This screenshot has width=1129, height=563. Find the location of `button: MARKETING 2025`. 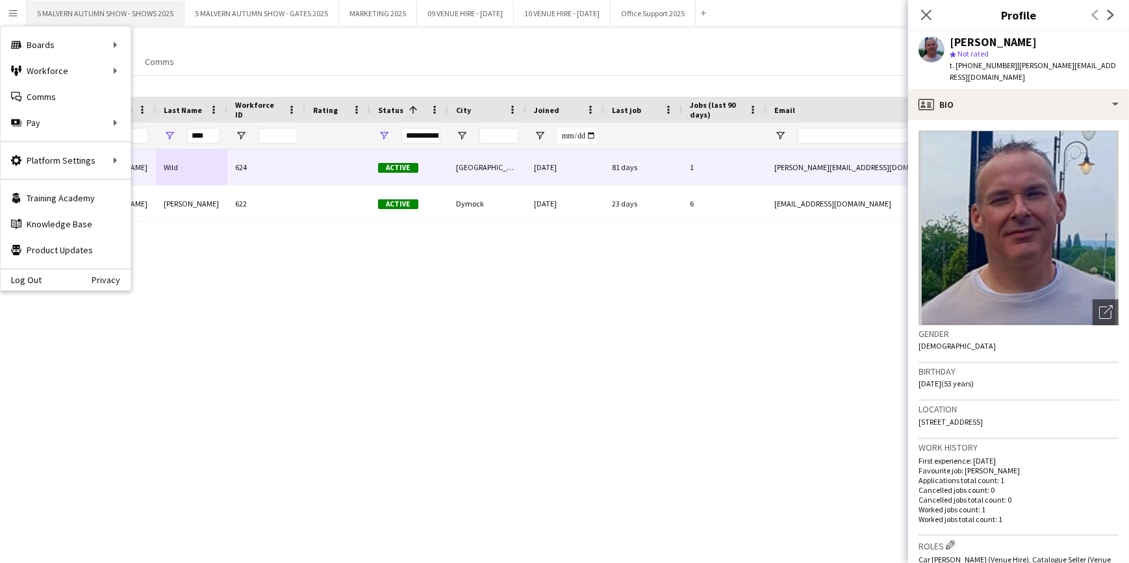

button: MARKETING 2025 is located at coordinates (378, 13).